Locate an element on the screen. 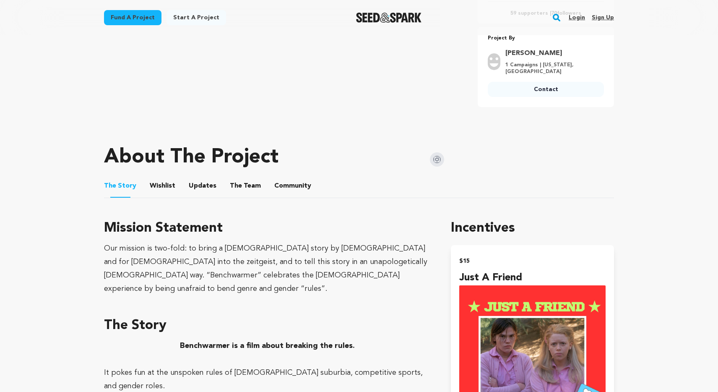  h1: About The Project is located at coordinates (191, 157).